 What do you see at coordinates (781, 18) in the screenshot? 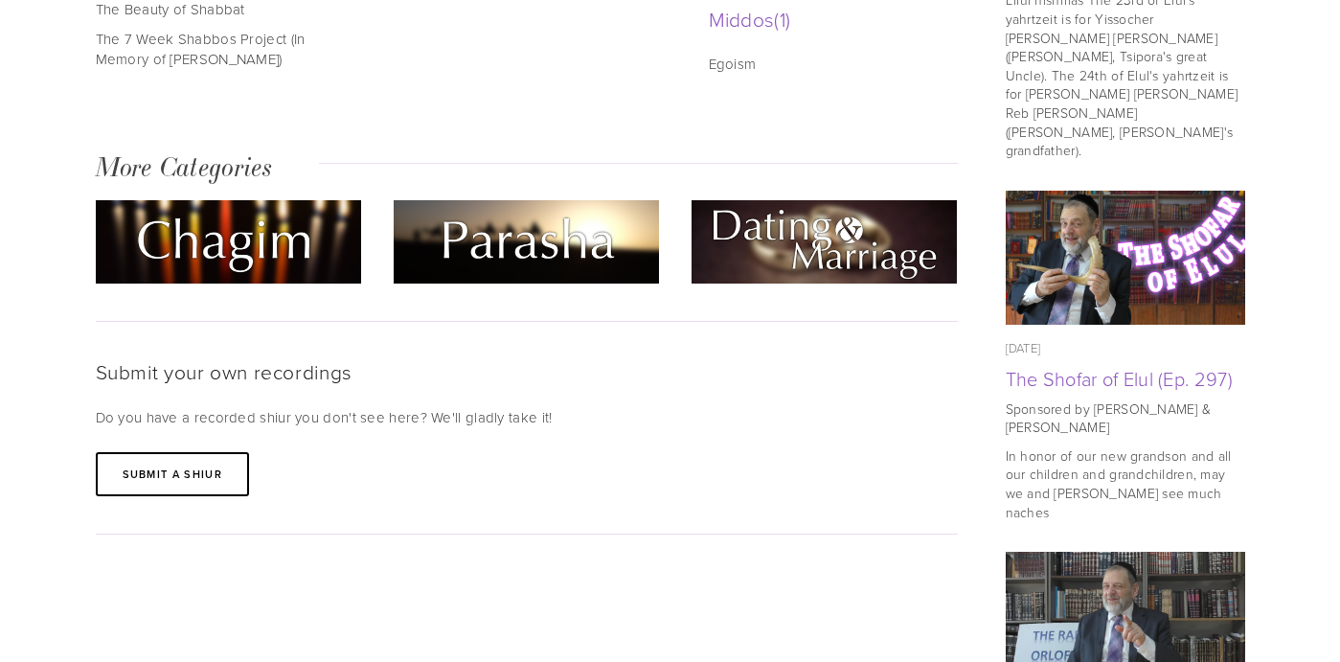
I see `span: 1` at bounding box center [781, 18].